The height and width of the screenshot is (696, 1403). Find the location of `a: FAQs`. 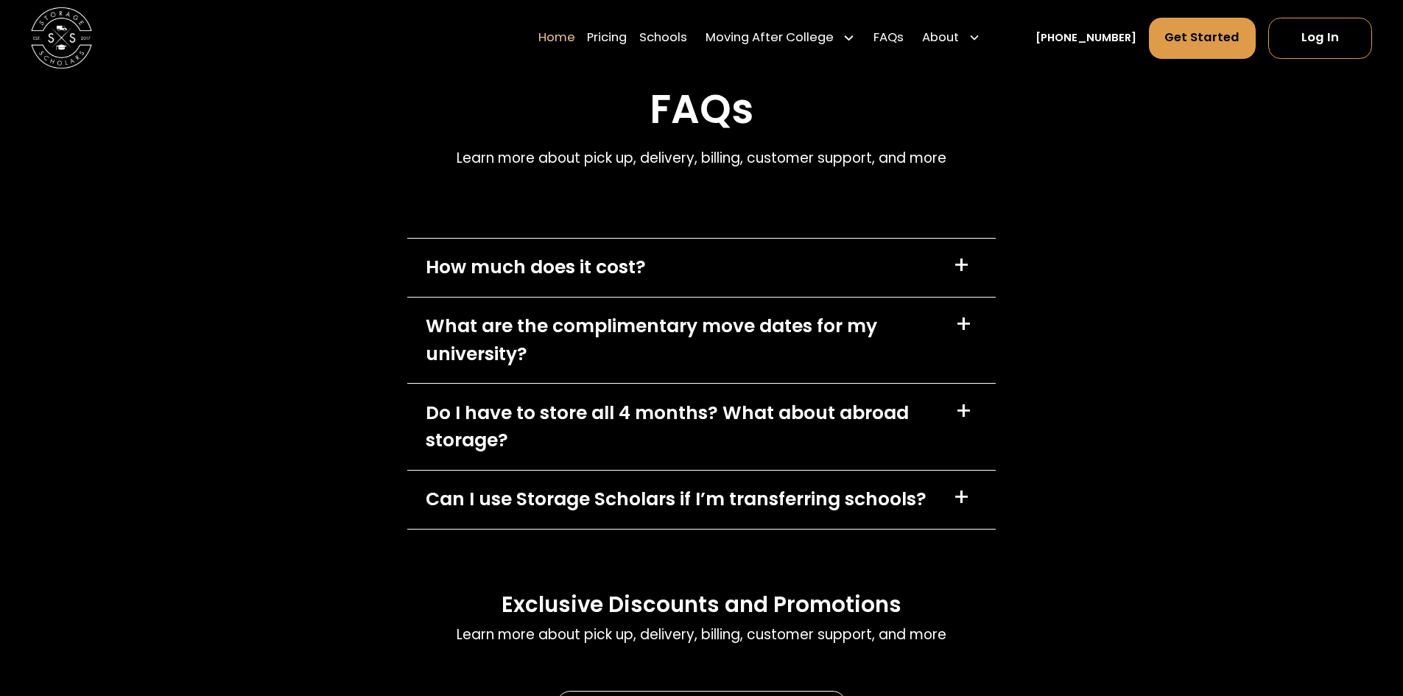

a: FAQs is located at coordinates (888, 38).